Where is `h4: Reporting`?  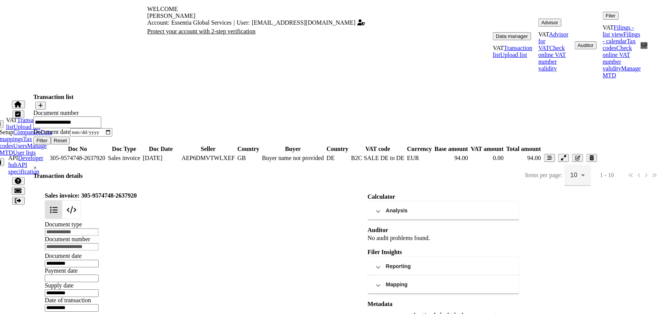 h4: Reporting is located at coordinates (398, 266).